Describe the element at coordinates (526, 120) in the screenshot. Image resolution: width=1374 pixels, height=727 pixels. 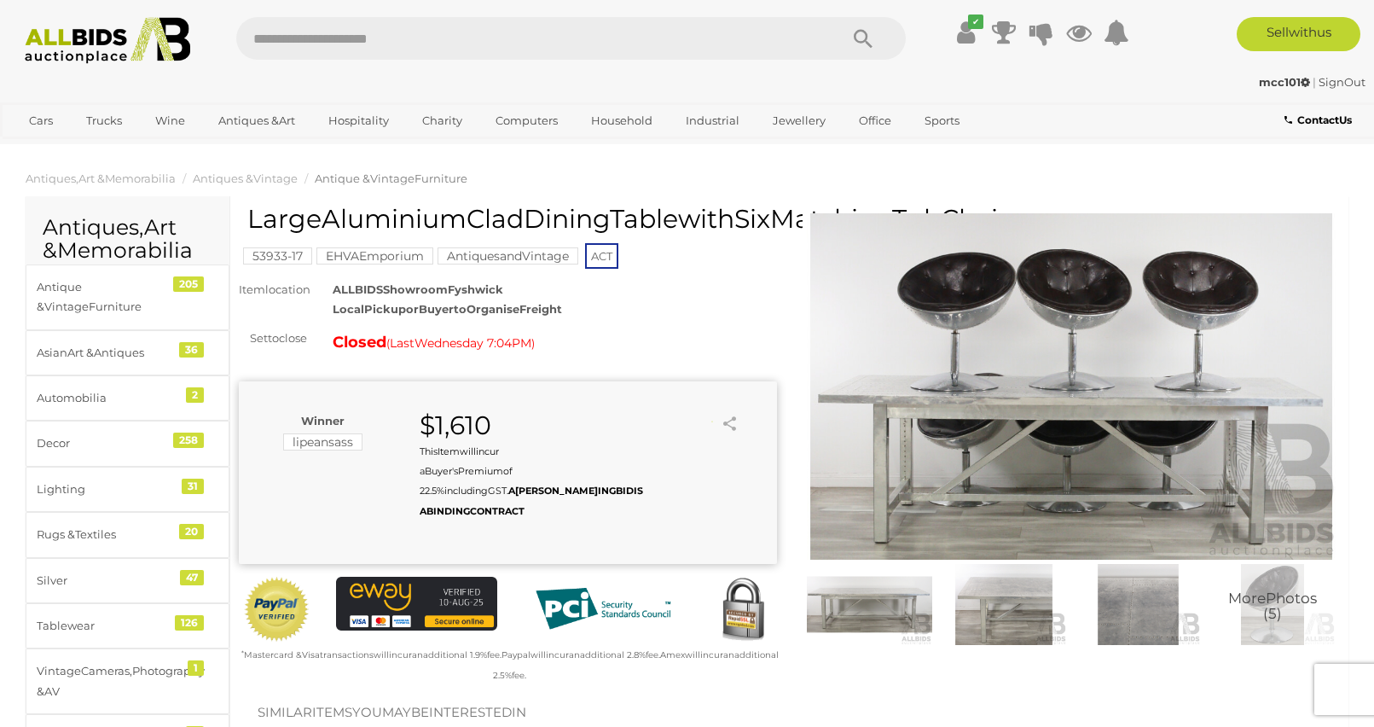
I see `span: ters` at that location.